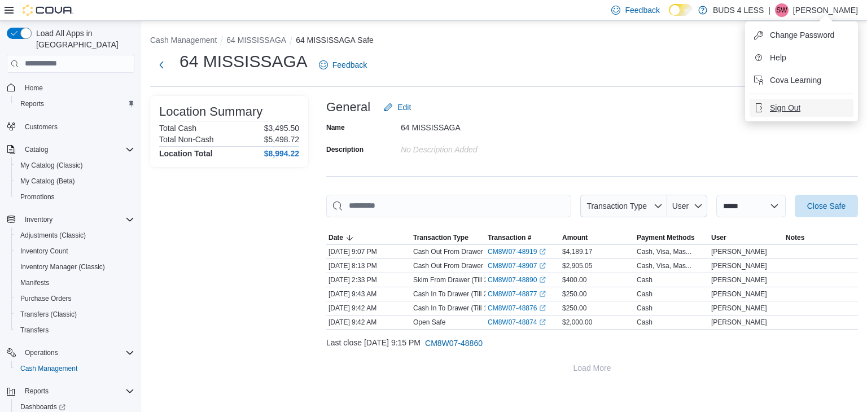  Describe the element at coordinates (448, 238) in the screenshot. I see `button: Transaction Type` at that location.